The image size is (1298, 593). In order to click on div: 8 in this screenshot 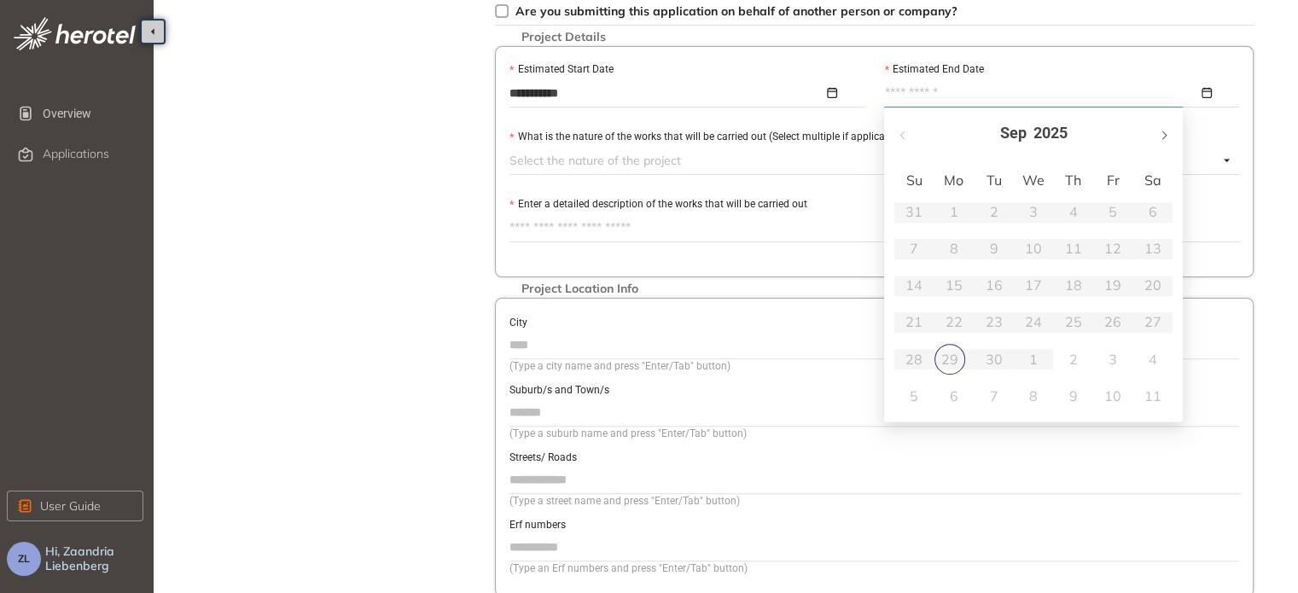, I will do `click(1033, 396)`.